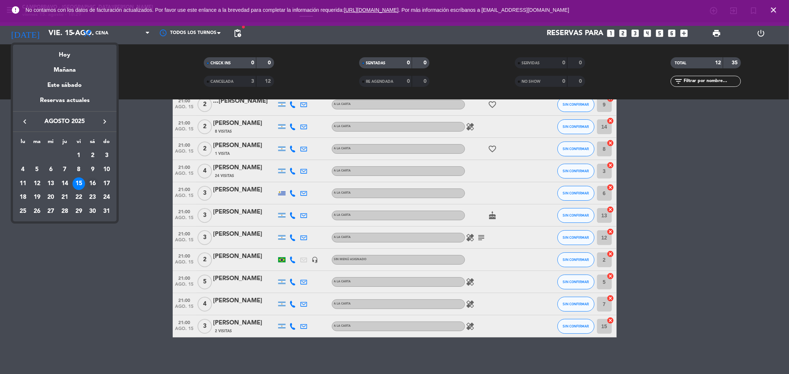  I want to click on td: 16 de agosto de 2025, so click(93, 184).